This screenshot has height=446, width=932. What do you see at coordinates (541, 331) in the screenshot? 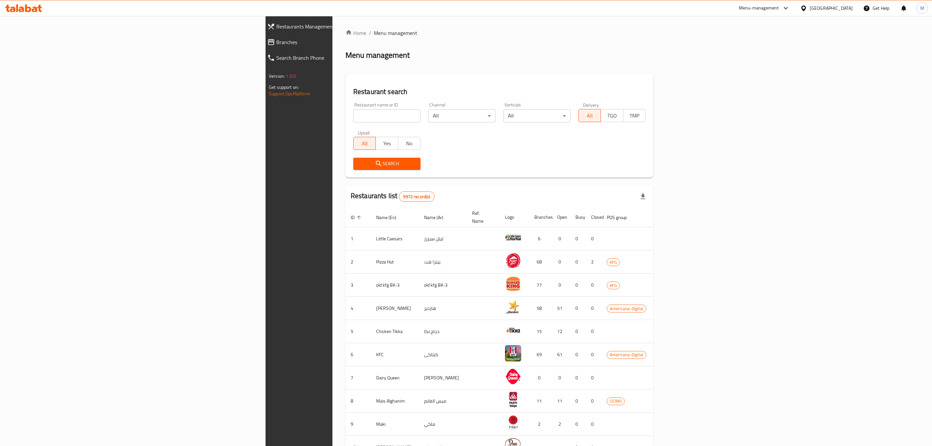
I see `td: 15` at bounding box center [541, 331].